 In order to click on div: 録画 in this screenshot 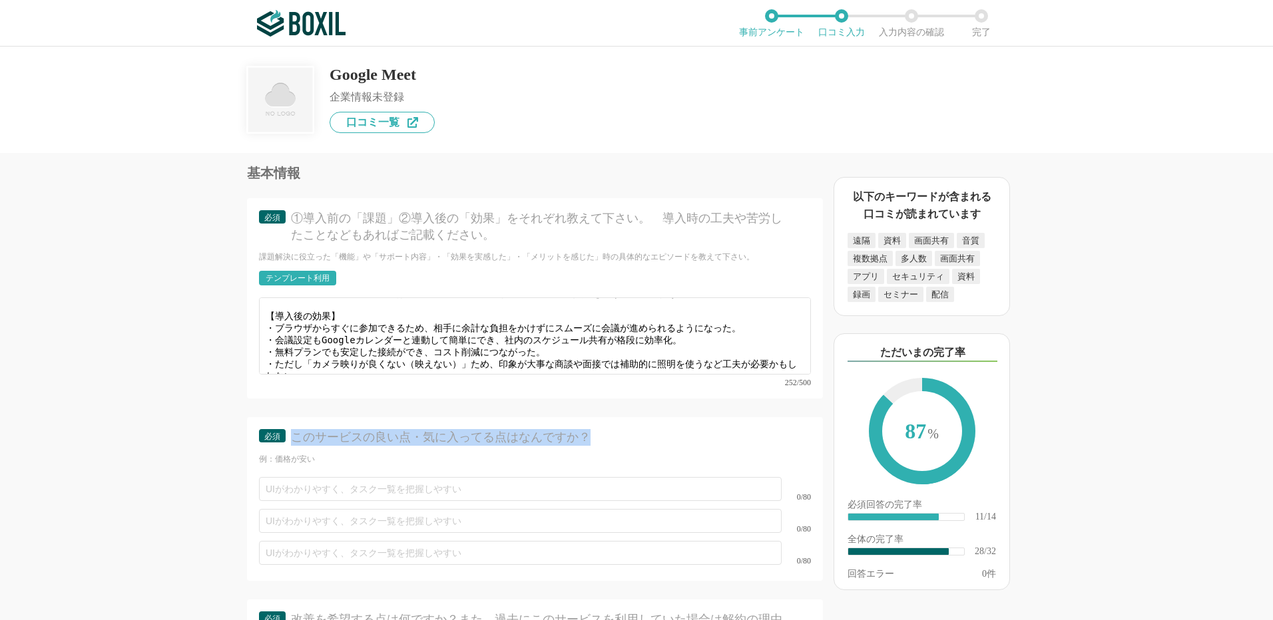, I will do `click(861, 294)`.